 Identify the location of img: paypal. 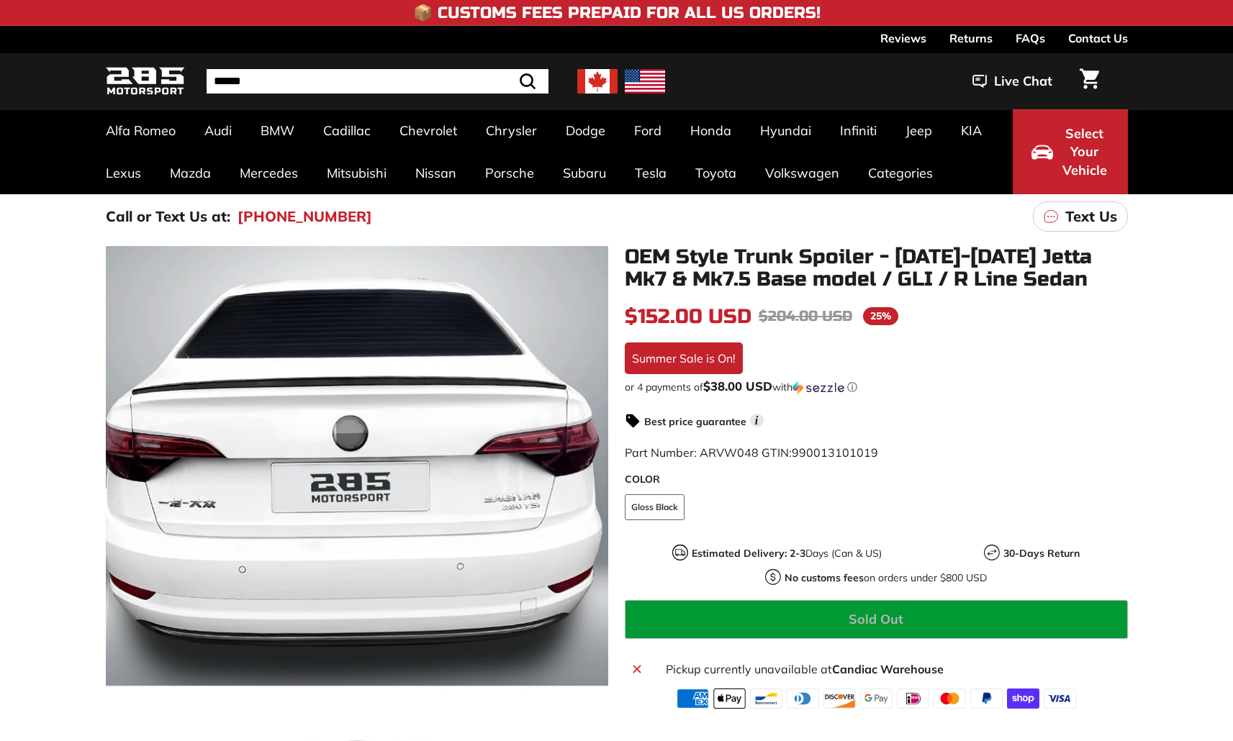
(986, 699).